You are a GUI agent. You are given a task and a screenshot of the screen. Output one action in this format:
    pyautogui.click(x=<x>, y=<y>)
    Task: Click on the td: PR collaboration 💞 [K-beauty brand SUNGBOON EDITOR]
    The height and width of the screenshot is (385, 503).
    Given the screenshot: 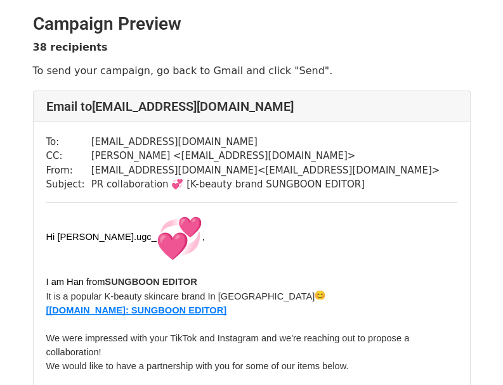 What is the action you would take?
    pyautogui.click(x=266, y=184)
    